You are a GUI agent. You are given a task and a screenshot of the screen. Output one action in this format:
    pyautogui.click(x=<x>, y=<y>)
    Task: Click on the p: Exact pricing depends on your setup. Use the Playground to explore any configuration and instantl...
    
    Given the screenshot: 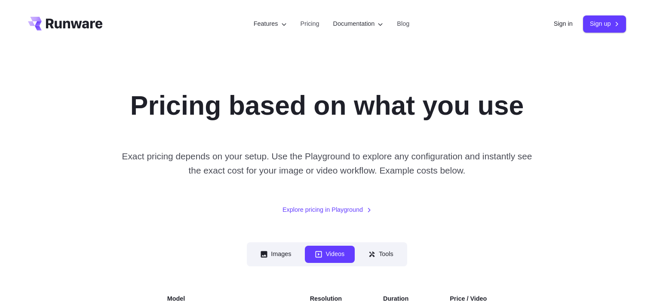 What is the action you would take?
    pyautogui.click(x=327, y=163)
    